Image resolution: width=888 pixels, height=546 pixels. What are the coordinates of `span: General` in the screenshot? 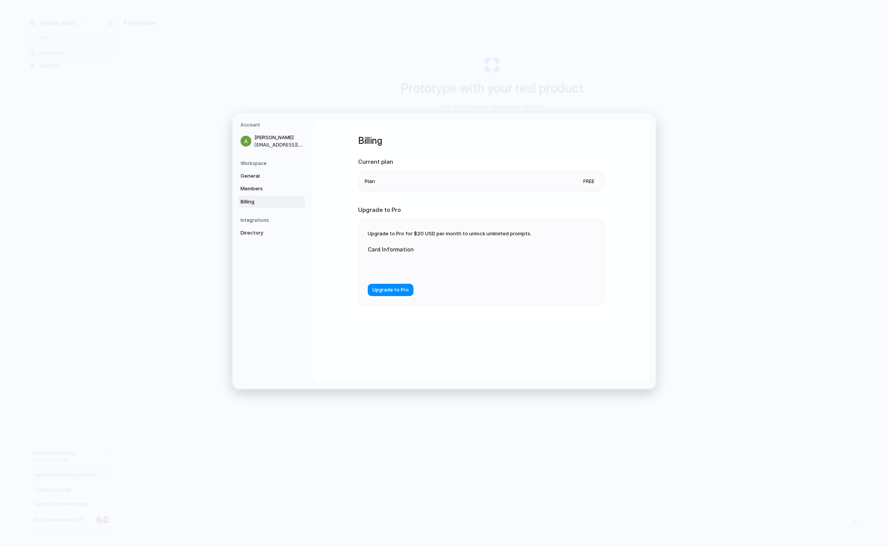 It's located at (265, 176).